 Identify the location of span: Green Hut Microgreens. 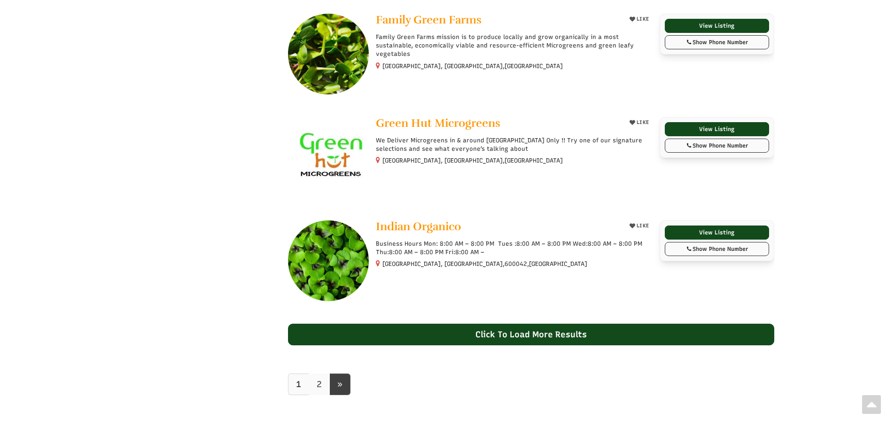
(438, 123).